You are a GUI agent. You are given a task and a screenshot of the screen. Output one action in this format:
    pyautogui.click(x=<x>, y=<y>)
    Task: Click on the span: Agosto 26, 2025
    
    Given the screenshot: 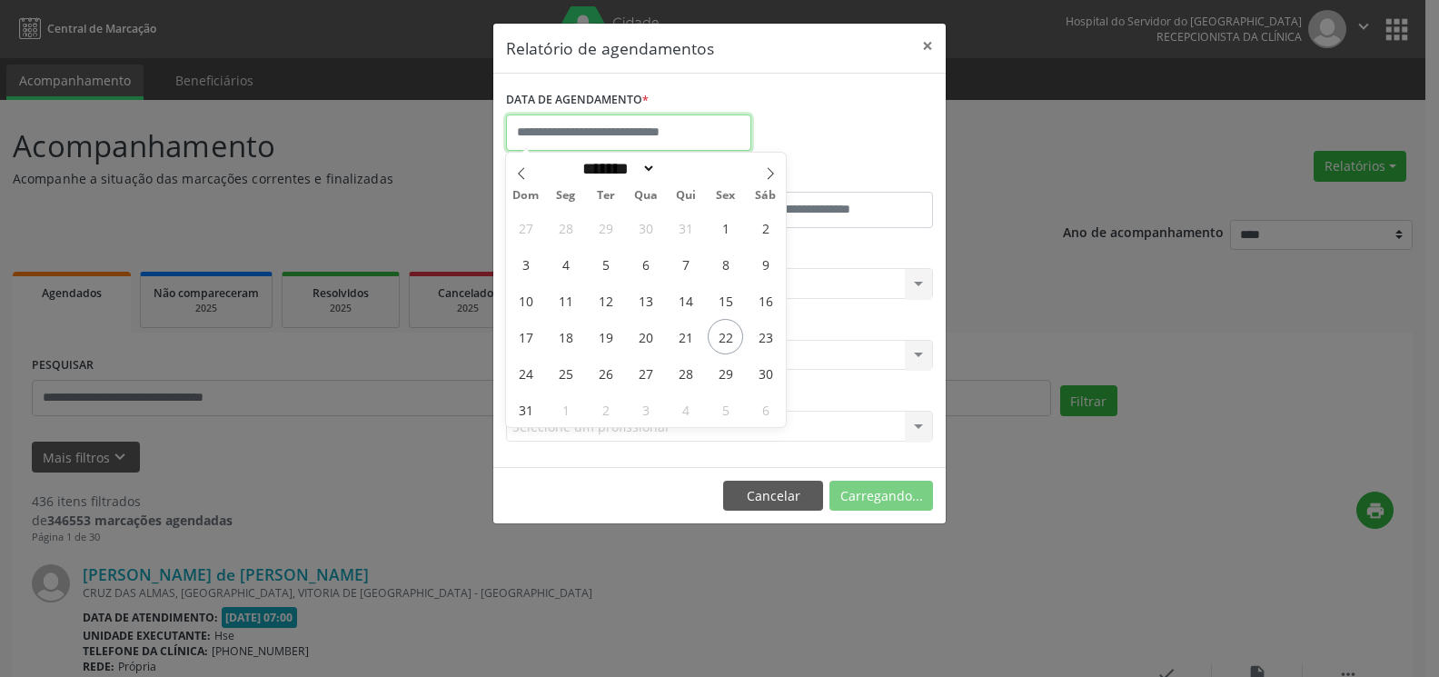 What is the action you would take?
    pyautogui.click(x=605, y=373)
    